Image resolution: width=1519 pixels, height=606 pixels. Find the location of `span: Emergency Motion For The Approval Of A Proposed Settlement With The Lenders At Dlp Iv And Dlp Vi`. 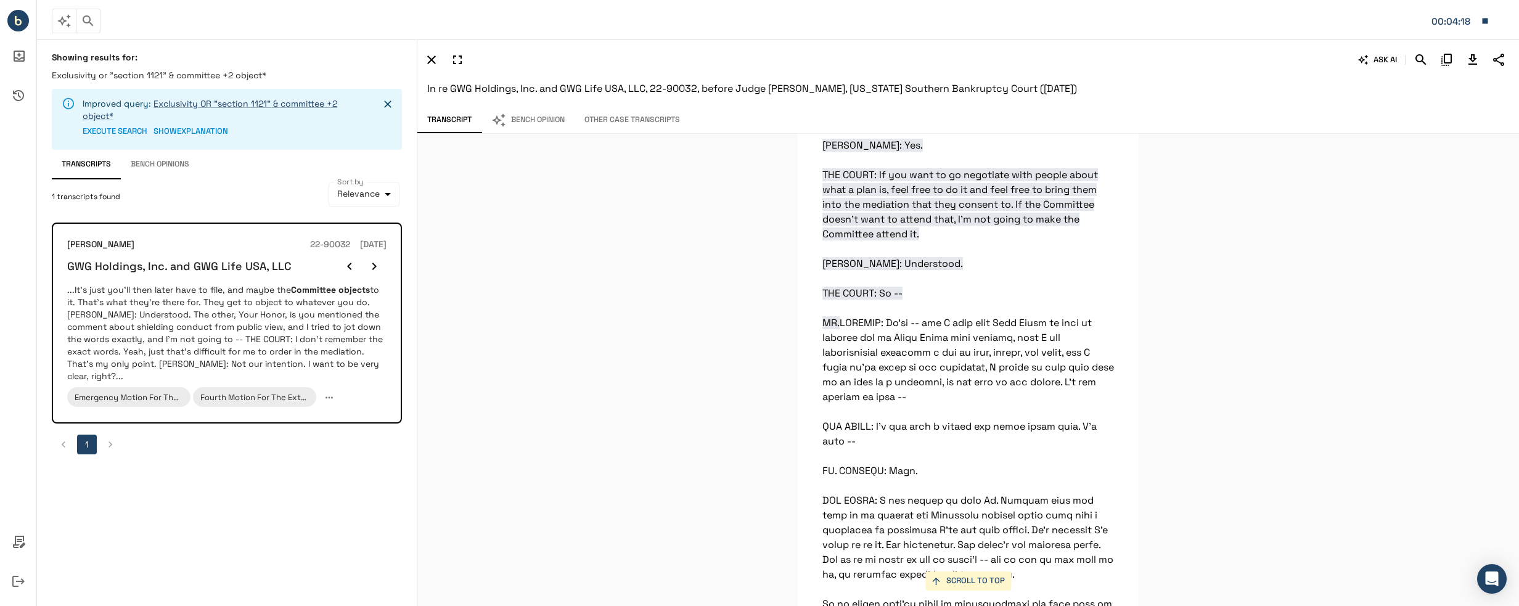

span: Emergency Motion For The Approval Of A Proposed Settlement With The Lenders At Dlp Iv And Dlp Vi is located at coordinates (265, 397).